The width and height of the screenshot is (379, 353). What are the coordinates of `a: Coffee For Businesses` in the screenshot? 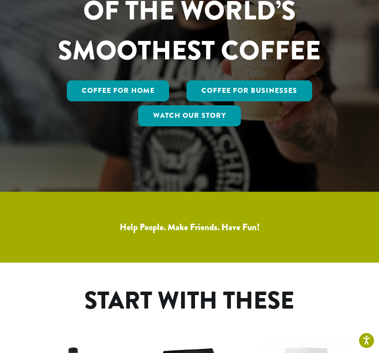 It's located at (249, 91).